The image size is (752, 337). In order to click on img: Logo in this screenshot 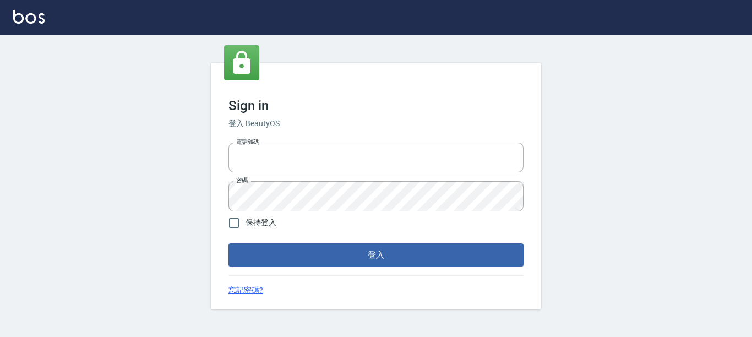, I will do `click(29, 17)`.